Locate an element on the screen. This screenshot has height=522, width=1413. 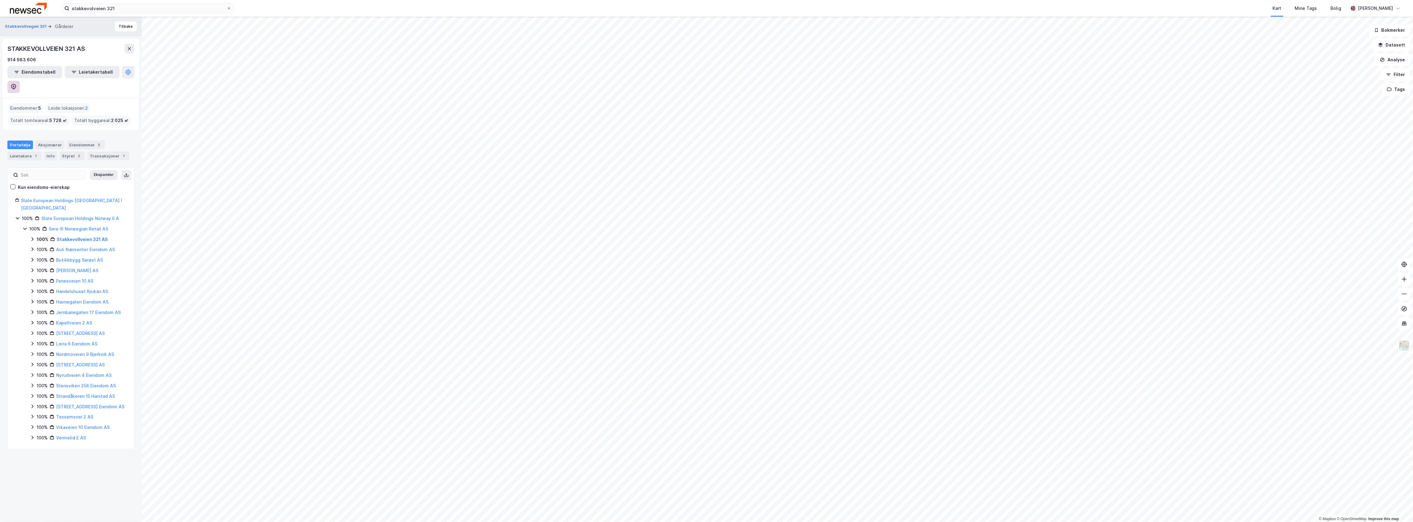
div: 914 983 606 is located at coordinates (22, 60).